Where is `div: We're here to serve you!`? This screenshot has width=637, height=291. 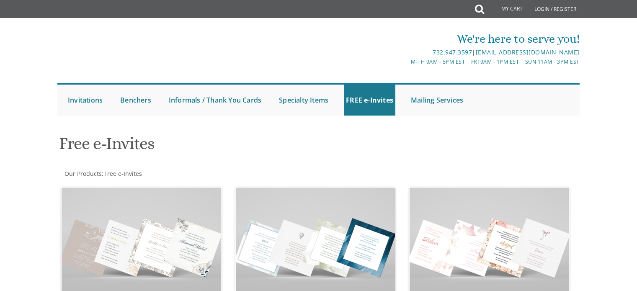
div: We're here to serve you! is located at coordinates (406, 39).